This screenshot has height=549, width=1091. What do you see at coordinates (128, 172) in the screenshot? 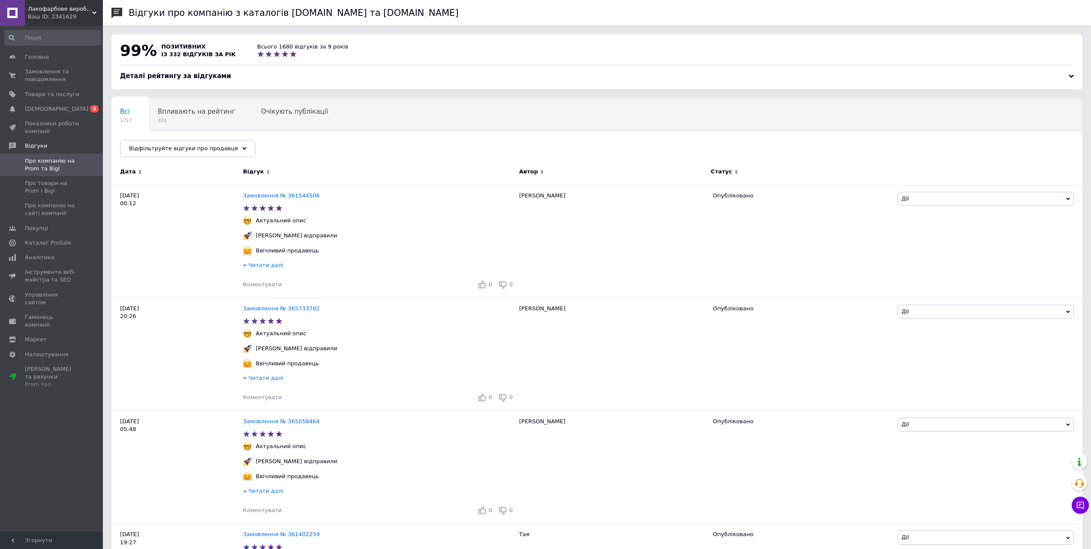
I see `span: Дата` at bounding box center [128, 172].